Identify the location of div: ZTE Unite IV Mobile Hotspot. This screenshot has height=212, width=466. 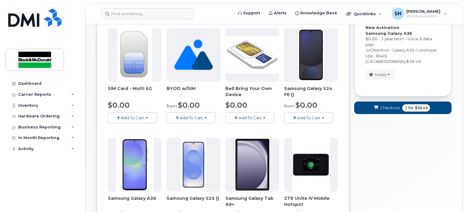
(311, 201).